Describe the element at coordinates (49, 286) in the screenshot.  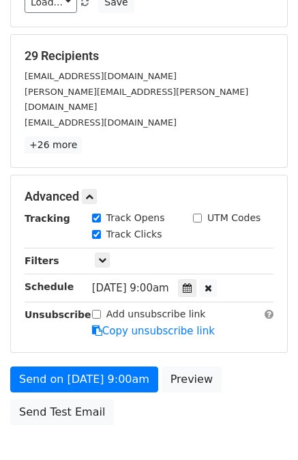
I see `strong: Schedule` at that location.